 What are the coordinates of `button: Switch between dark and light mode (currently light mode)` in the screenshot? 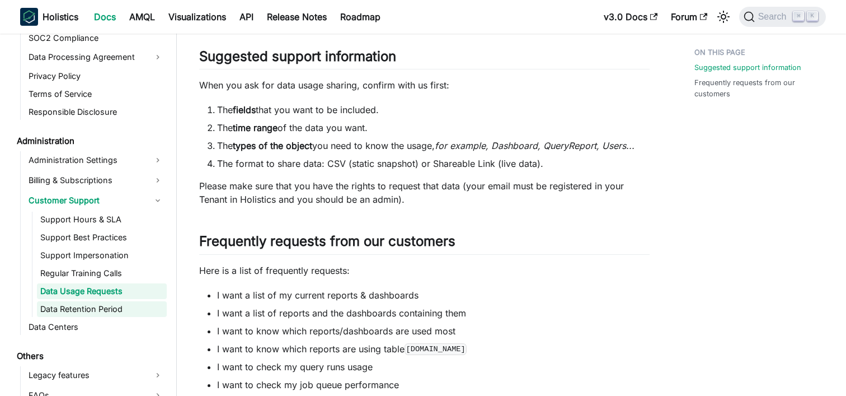 It's located at (723, 17).